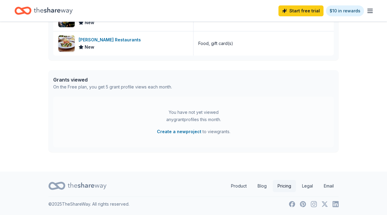 The width and height of the screenshot is (387, 215). Describe the element at coordinates (44, 11) in the screenshot. I see `a: Home` at that location.